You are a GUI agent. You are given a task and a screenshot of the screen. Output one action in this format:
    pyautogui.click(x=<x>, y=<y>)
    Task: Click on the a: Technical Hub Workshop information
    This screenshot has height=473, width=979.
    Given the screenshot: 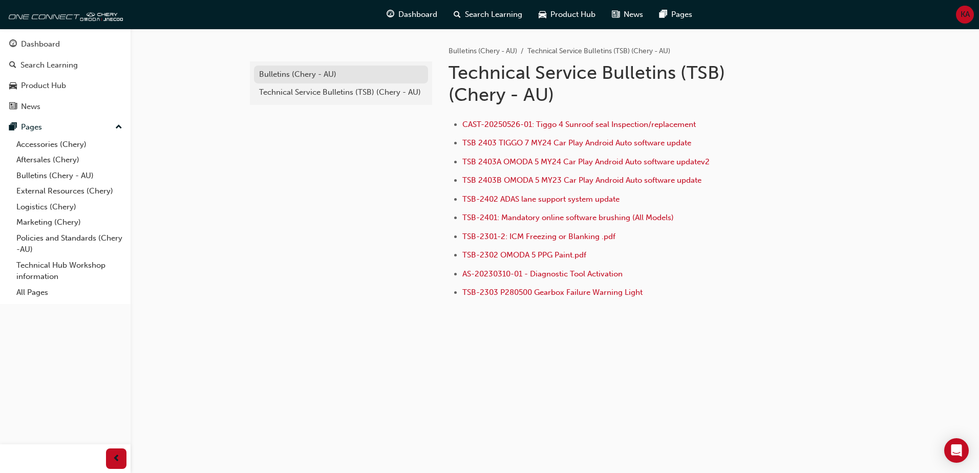 What is the action you would take?
    pyautogui.click(x=69, y=271)
    